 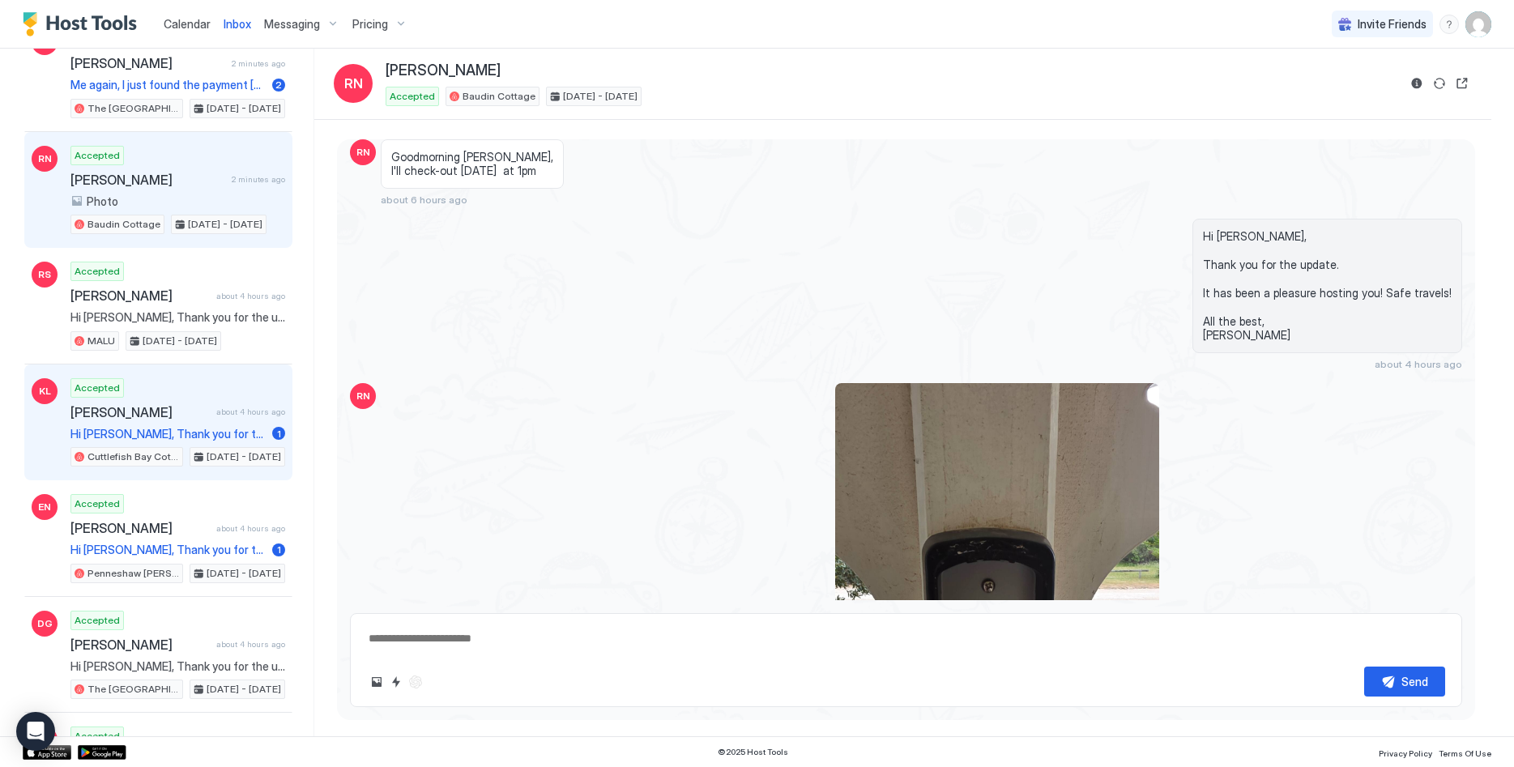 What do you see at coordinates (1465, 753) in the screenshot?
I see `span: Terms Of Use` at bounding box center [1465, 753].